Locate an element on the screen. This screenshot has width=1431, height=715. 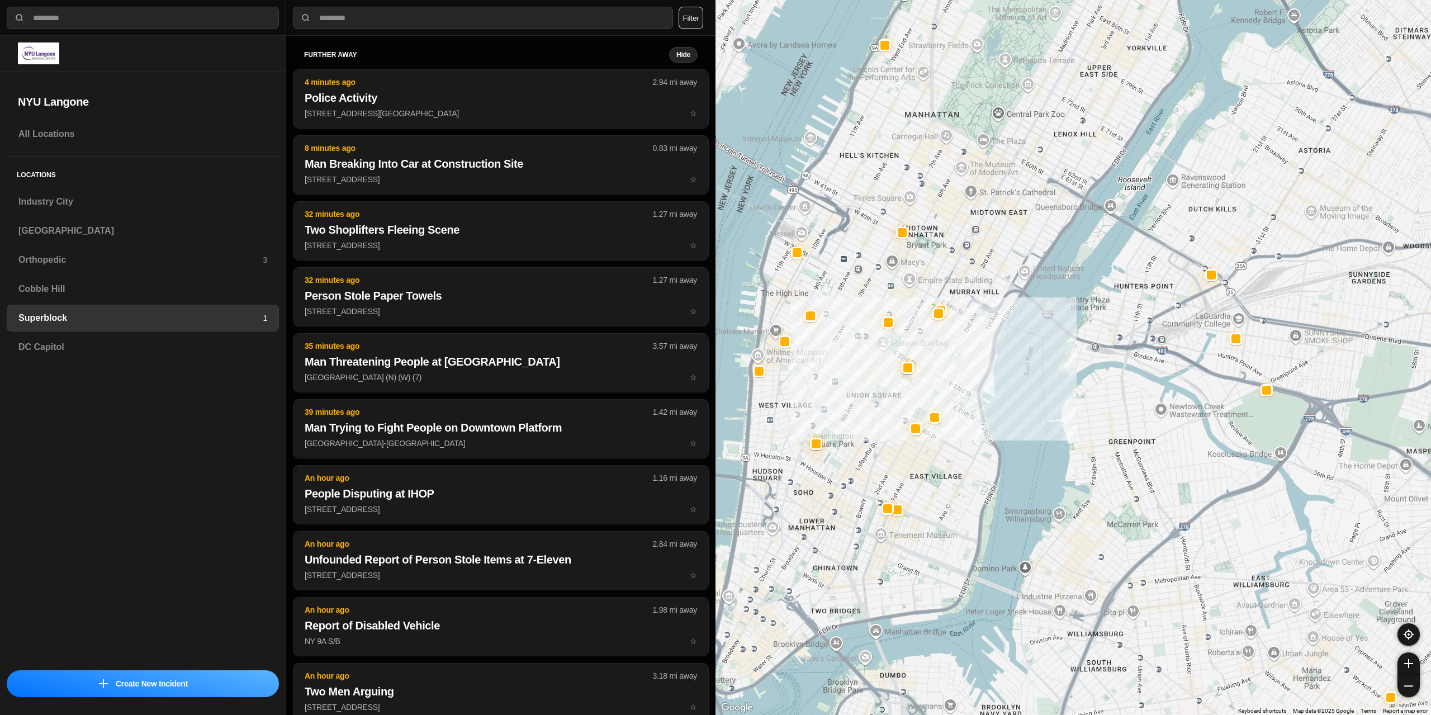
h2: Two Shoplifters Fleeing Scene is located at coordinates (501, 230).